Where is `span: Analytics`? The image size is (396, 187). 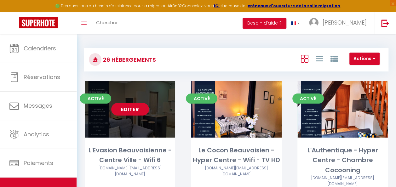 span: Analytics is located at coordinates (36, 134).